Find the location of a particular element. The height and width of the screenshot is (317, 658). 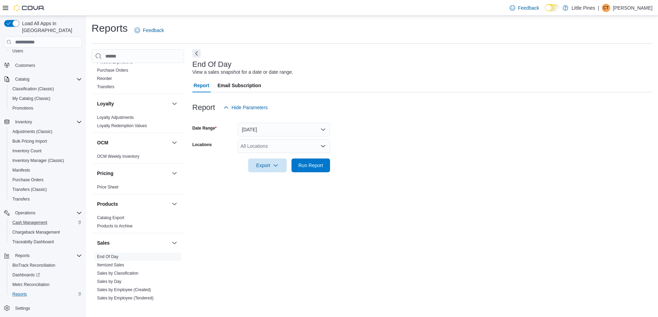

button: Metrc Reconciliation is located at coordinates (46, 284).